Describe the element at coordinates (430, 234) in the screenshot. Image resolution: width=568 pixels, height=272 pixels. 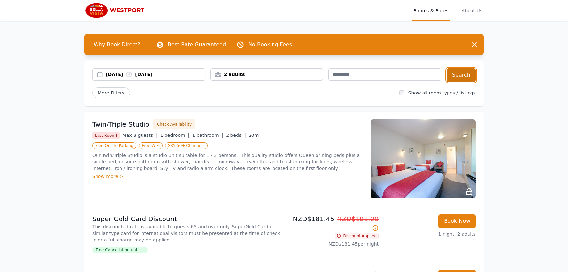
I see `p: 1 night, 2 adults` at that location.